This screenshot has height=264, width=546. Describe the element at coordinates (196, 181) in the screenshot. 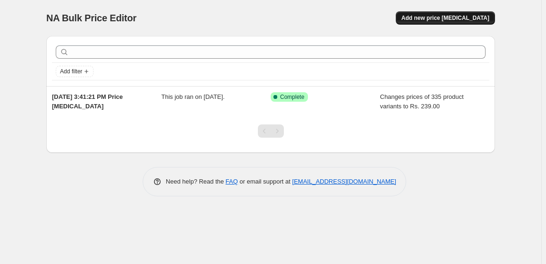

I see `span: Need help? Read the` at that location.